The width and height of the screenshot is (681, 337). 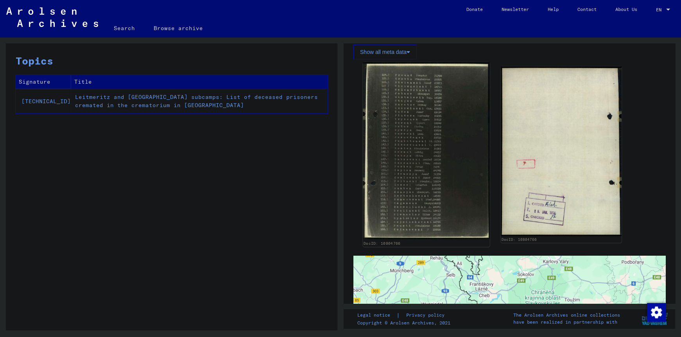 I want to click on img: Arolsen_neg.svg, so click(x=52, y=17).